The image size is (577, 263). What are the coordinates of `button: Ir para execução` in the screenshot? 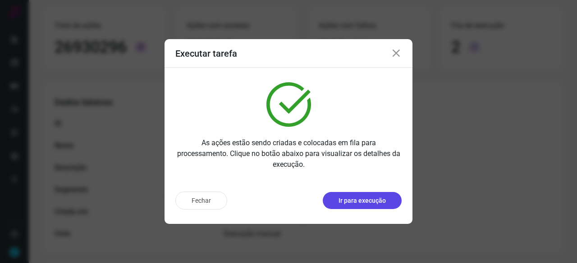 It's located at (362, 201).